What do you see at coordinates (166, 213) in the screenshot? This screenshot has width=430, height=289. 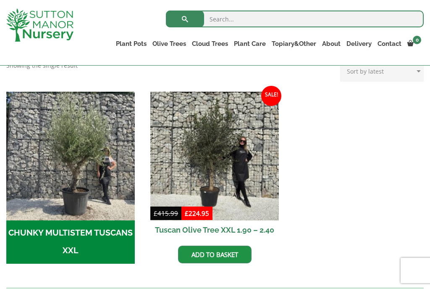 I see `bdi: 415.99` at bounding box center [166, 213].